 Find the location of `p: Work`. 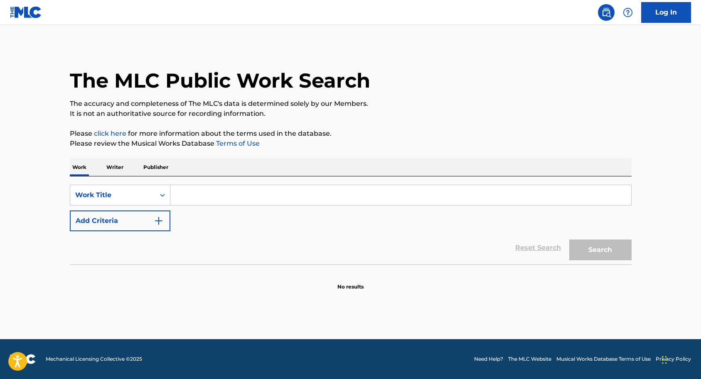

p: Work is located at coordinates (79, 167).